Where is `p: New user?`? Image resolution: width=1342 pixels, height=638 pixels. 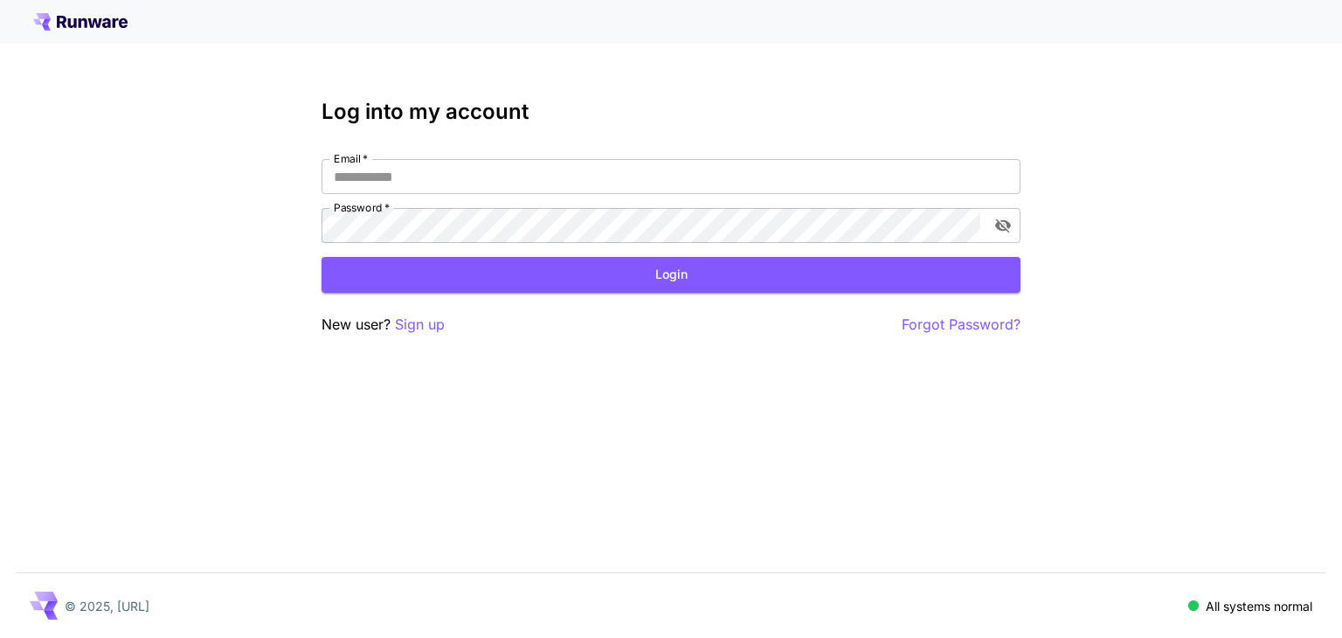 p: New user? is located at coordinates (383, 324).